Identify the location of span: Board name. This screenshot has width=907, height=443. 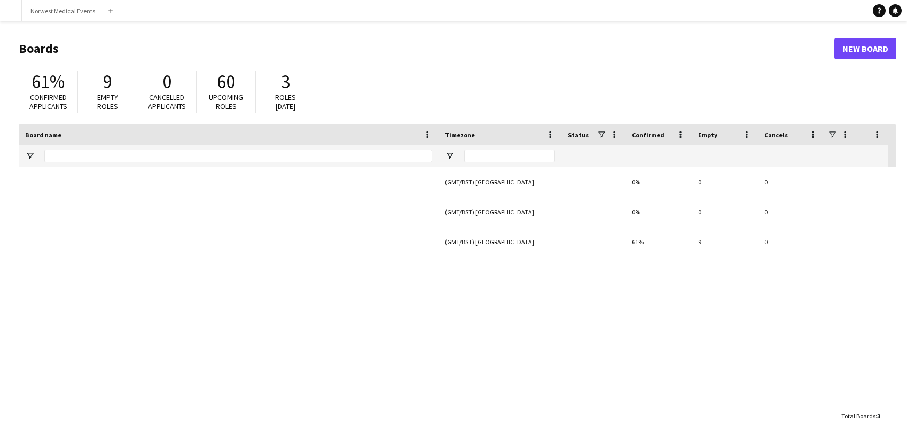
(43, 135).